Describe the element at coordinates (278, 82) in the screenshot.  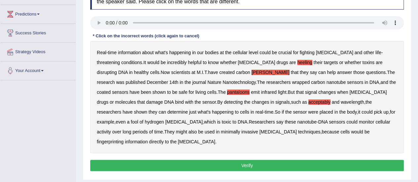
I see `b: researchers` at that location.